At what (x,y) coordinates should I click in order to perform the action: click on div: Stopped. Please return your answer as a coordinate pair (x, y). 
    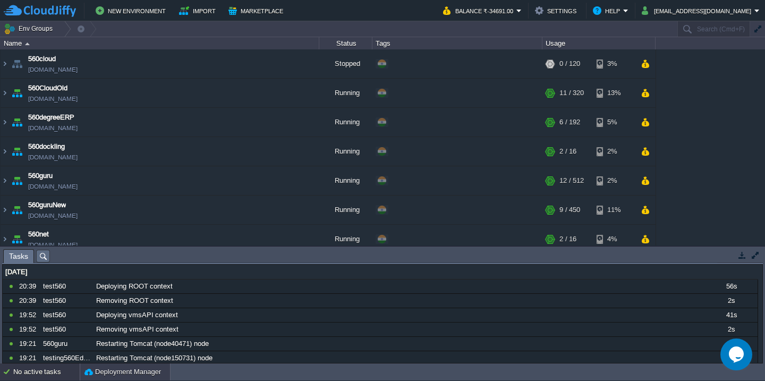
    Looking at the image, I should click on (346, 64).